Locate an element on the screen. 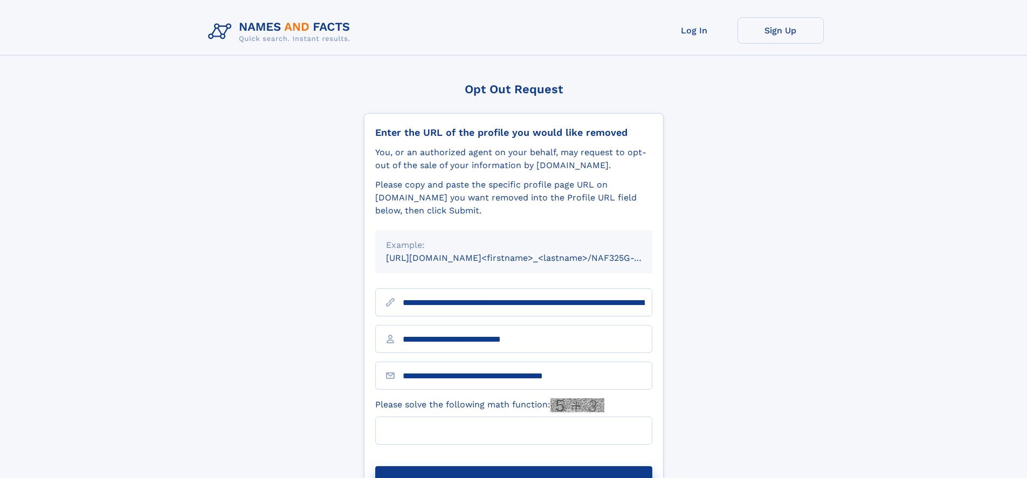  div: You, or an authorized agent on your behalf, may request to opt-out of the sale of your informatio... is located at coordinates (514, 159).